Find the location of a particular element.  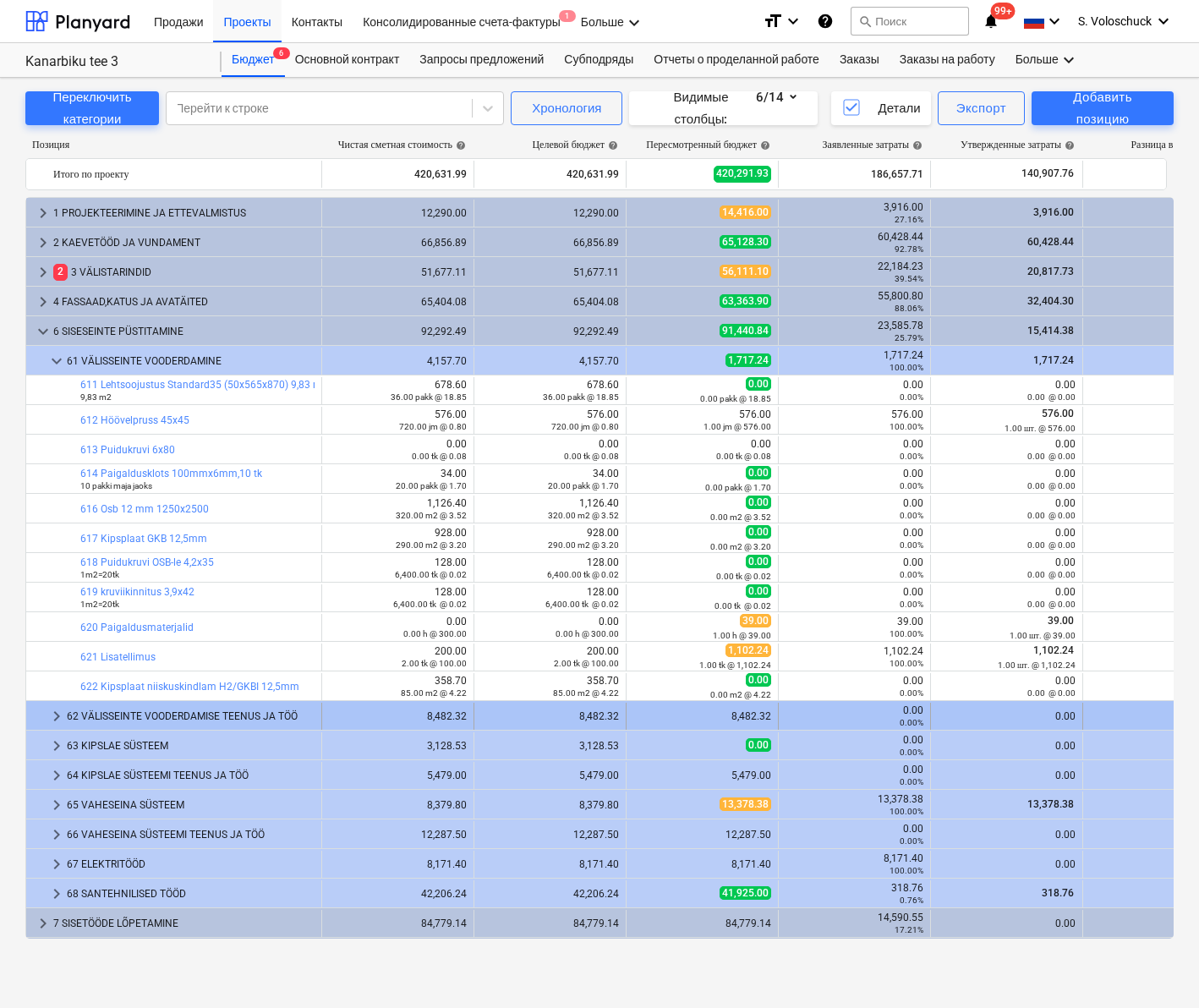

small: 9,83 m2 is located at coordinates (95, 396).